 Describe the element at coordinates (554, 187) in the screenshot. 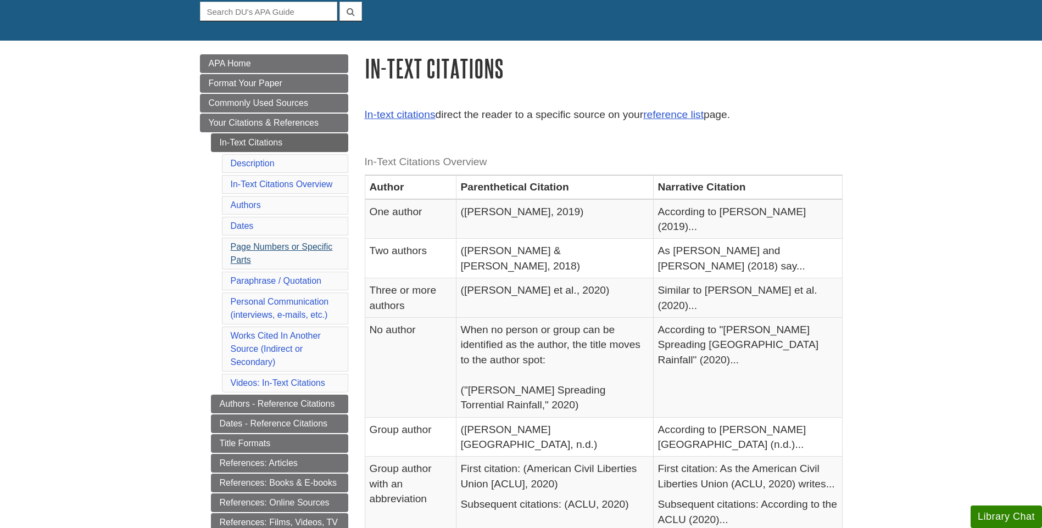

I see `th: Parenthetical Citation` at that location.